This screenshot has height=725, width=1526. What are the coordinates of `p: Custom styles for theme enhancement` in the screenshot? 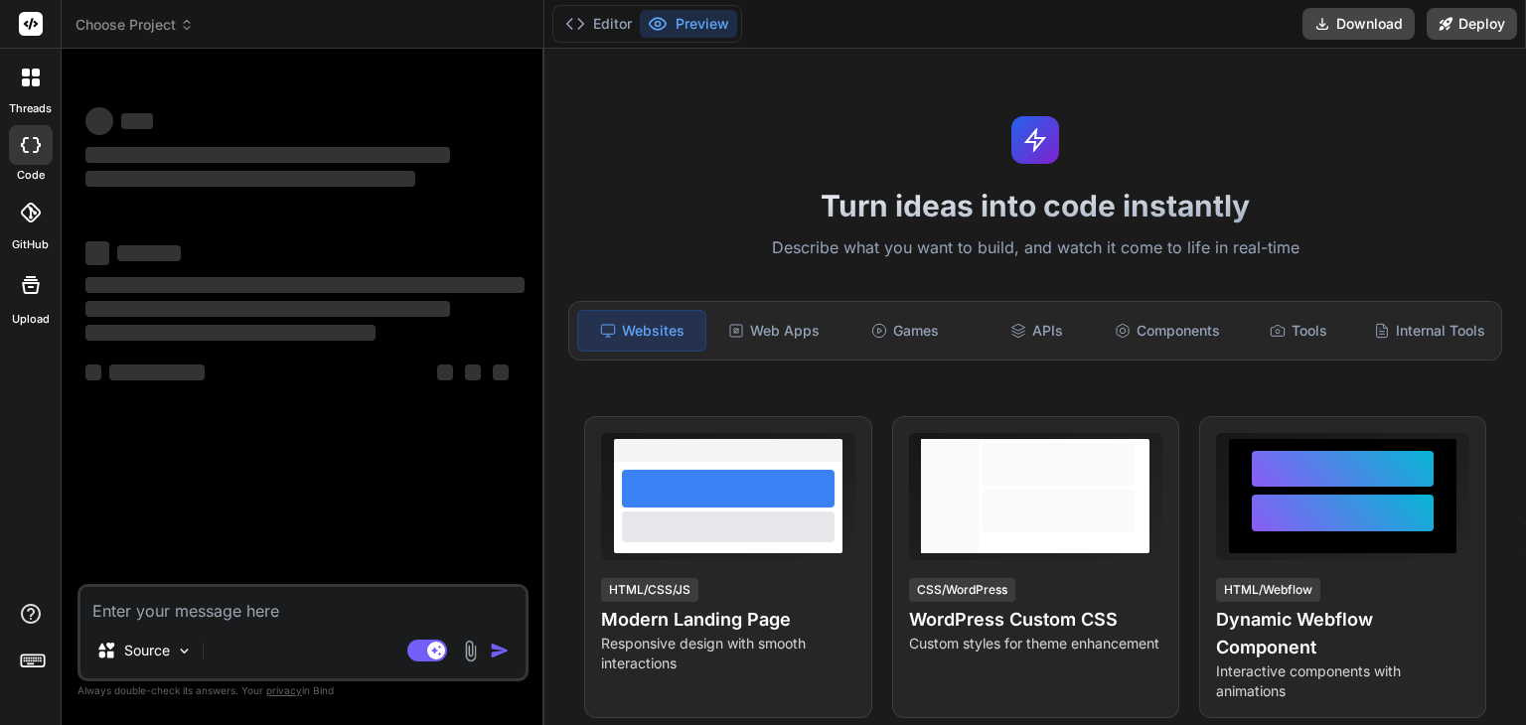 It's located at (1035, 644).